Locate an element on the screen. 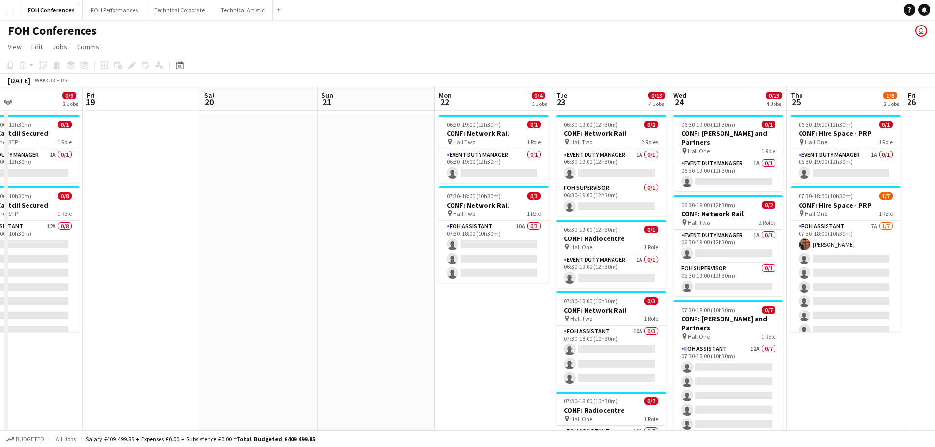  a: Comms is located at coordinates (88, 47).